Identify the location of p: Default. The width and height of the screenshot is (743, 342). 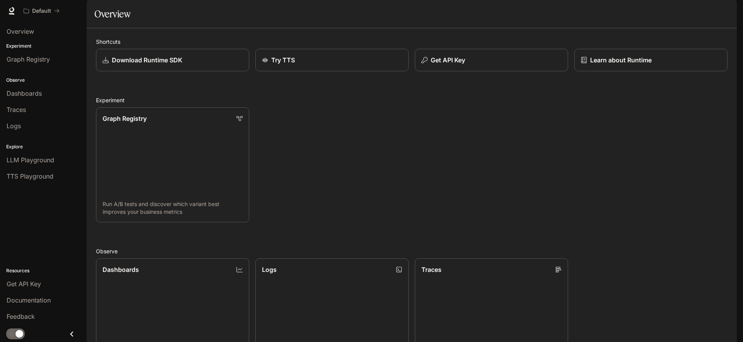
(41, 11).